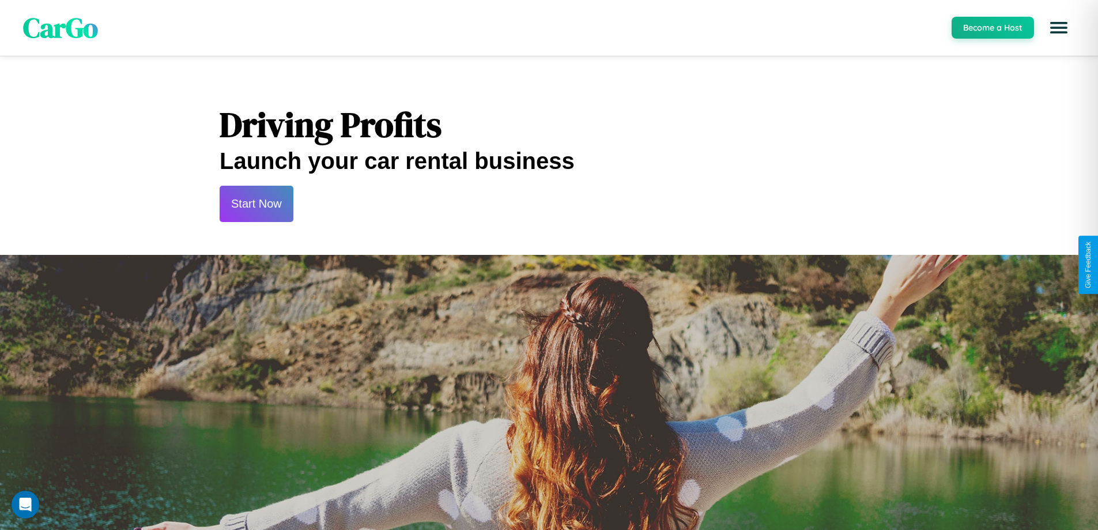 The image size is (1098, 530). Describe the element at coordinates (993, 28) in the screenshot. I see `button: Become a Host` at that location.